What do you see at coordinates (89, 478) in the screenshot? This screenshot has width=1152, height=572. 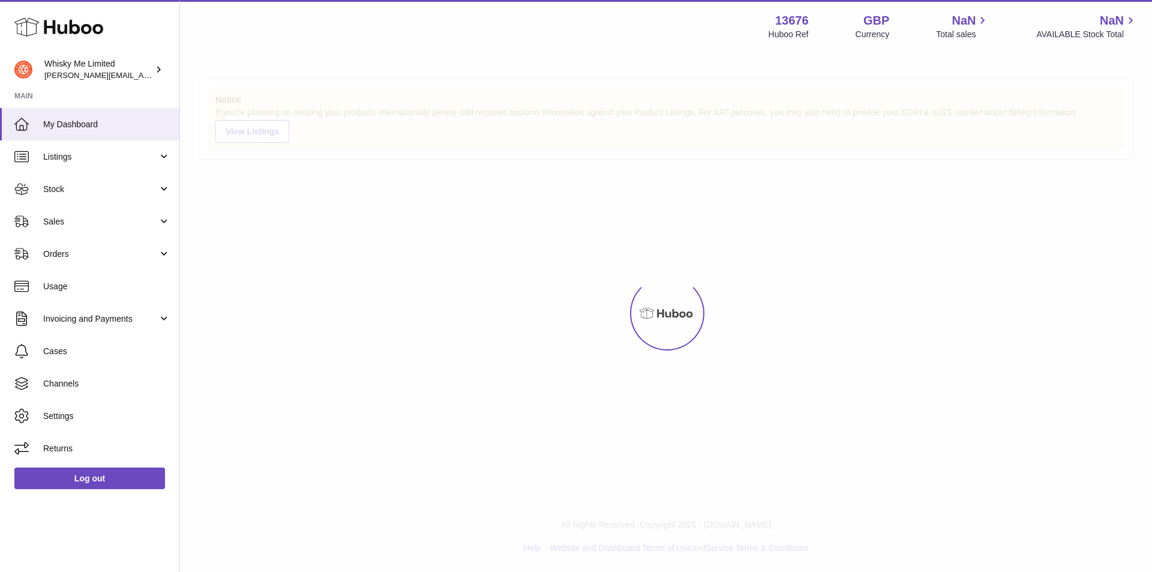 I see `a: Log out` at bounding box center [89, 478].